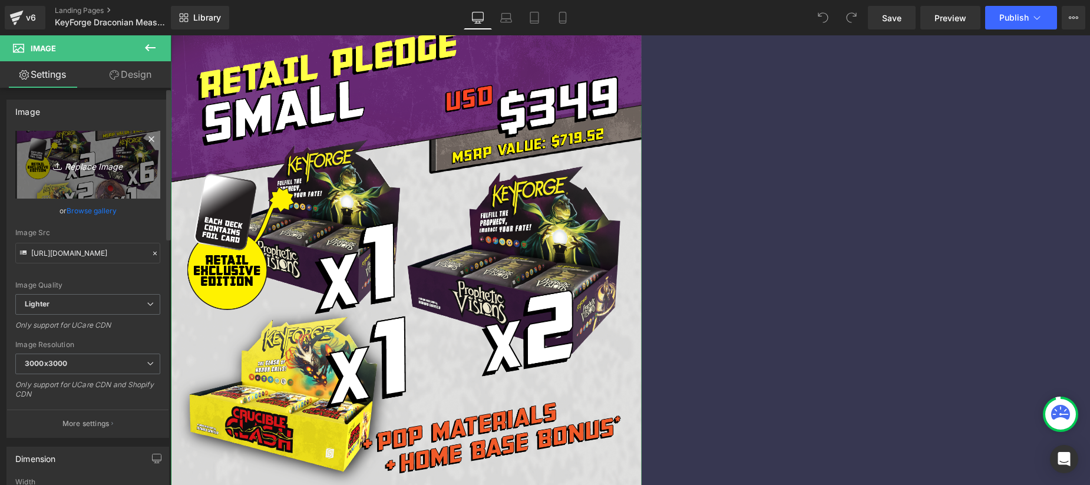  I want to click on span: Preview, so click(951, 18).